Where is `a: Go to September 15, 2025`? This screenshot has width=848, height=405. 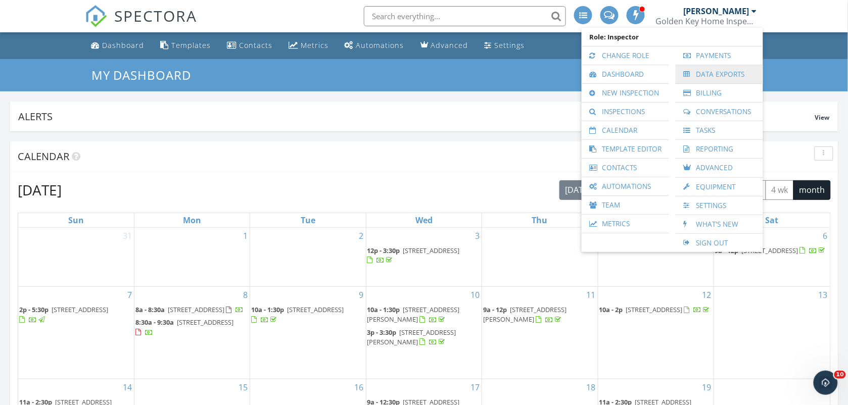 a: Go to September 15, 2025 is located at coordinates (243, 388).